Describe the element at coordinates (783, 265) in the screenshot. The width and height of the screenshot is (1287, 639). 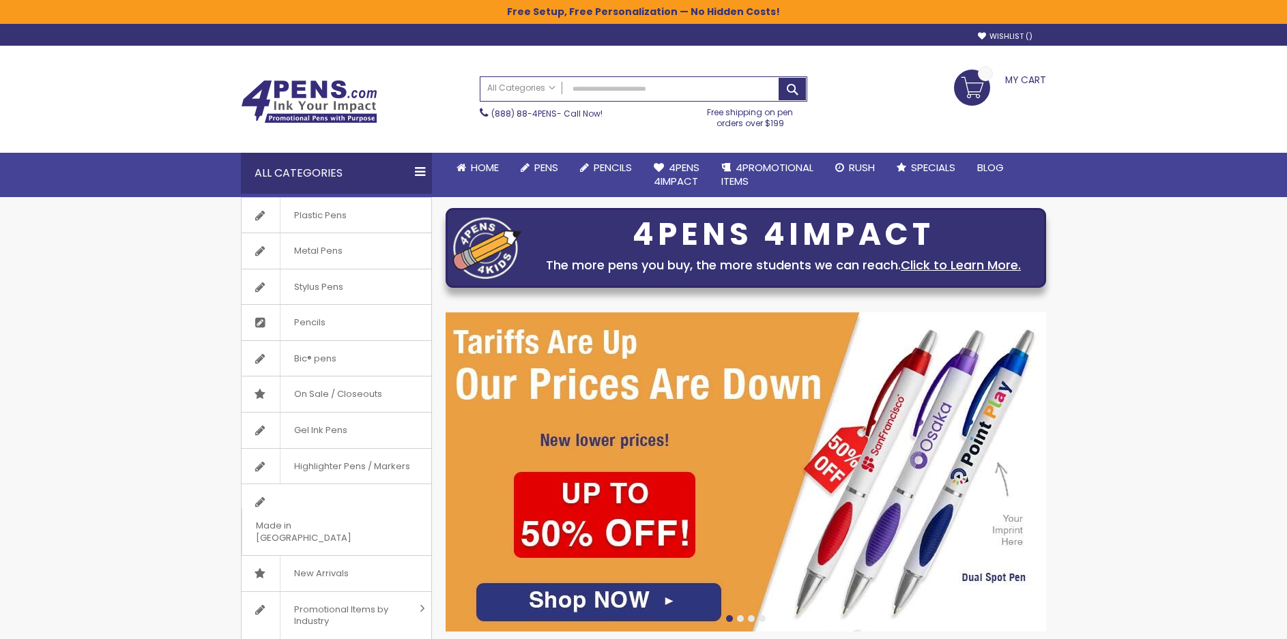
I see `div: The more pens you buy, the more students we can reach.` at that location.